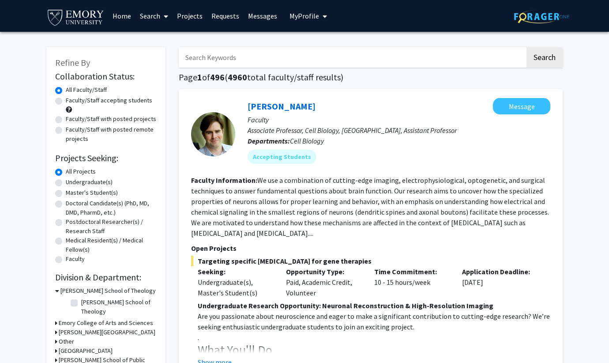 Image resolution: width=609 pixels, height=363 pixels. Describe the element at coordinates (324, 271) in the screenshot. I see `p: Opportunity Type:` at that location.